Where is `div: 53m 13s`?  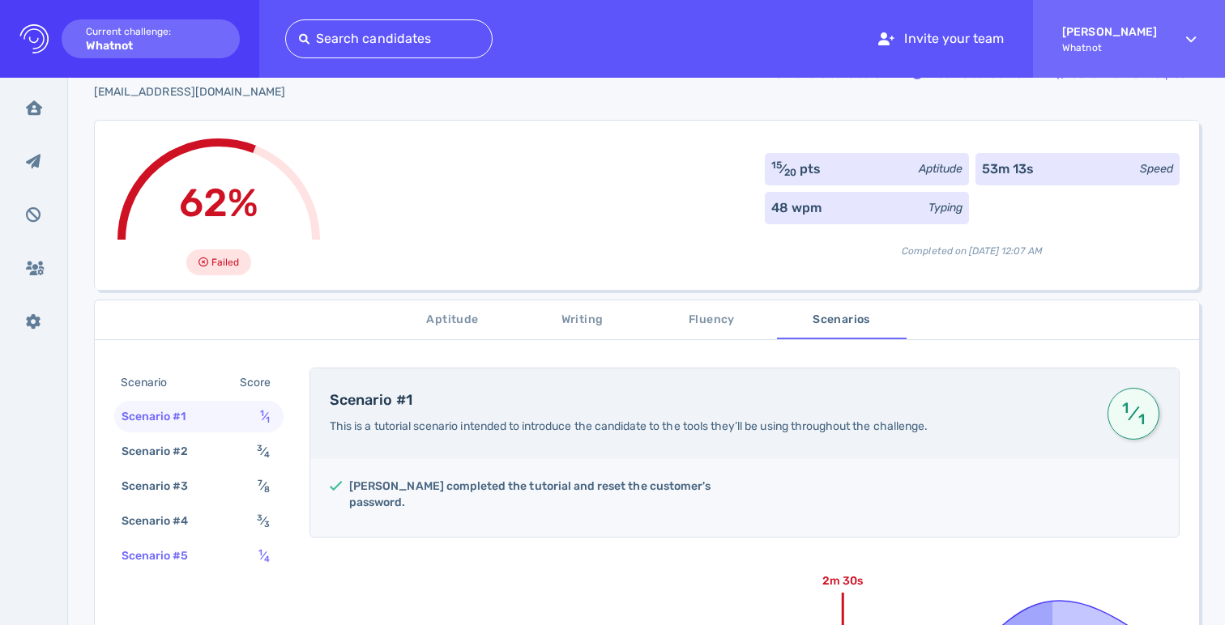 div: 53m 13s is located at coordinates (1007, 169).